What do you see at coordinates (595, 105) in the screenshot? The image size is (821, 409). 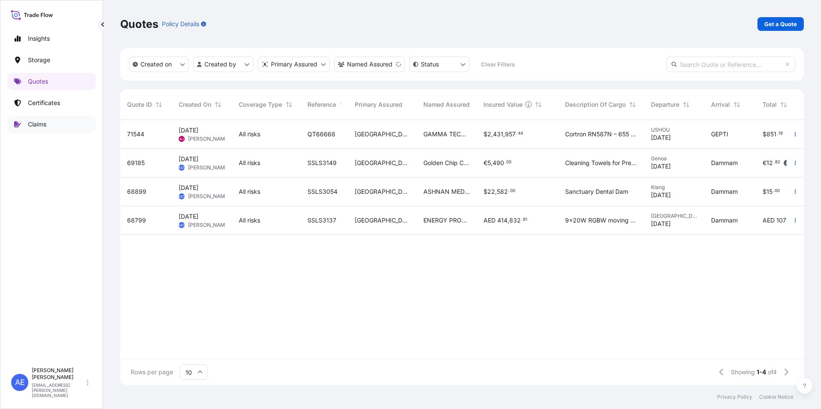 I see `span: Description Of Cargo` at bounding box center [595, 105].